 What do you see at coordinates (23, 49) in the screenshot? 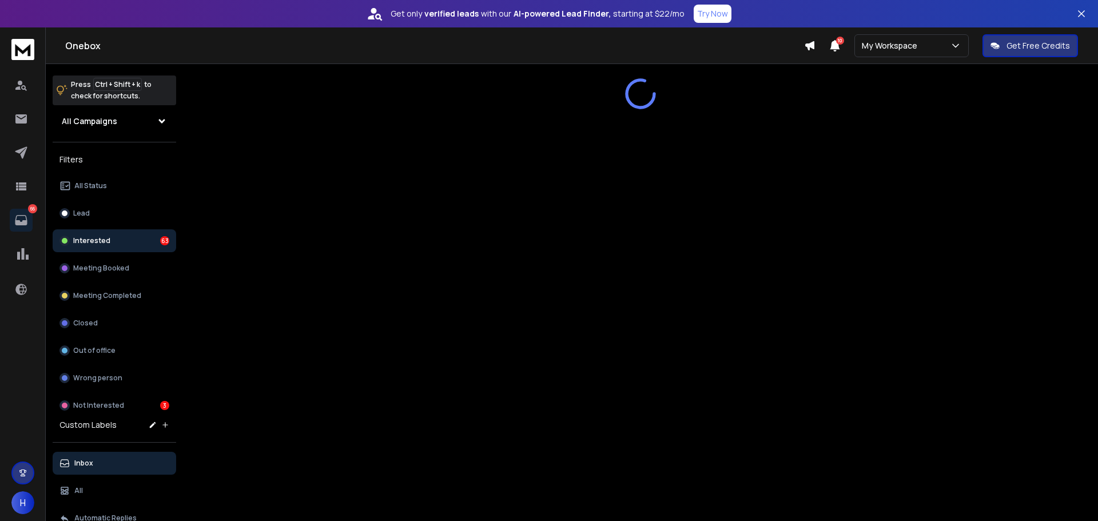
I see `img: logo` at bounding box center [23, 49].